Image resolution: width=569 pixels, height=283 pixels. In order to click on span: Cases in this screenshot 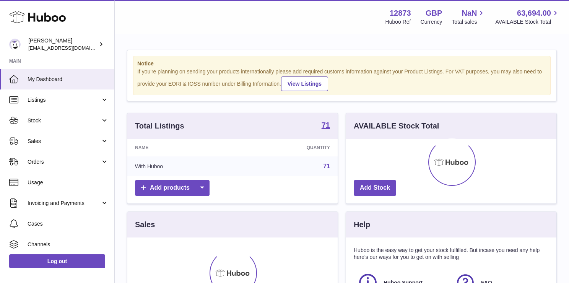, I will do `click(68, 224)`.